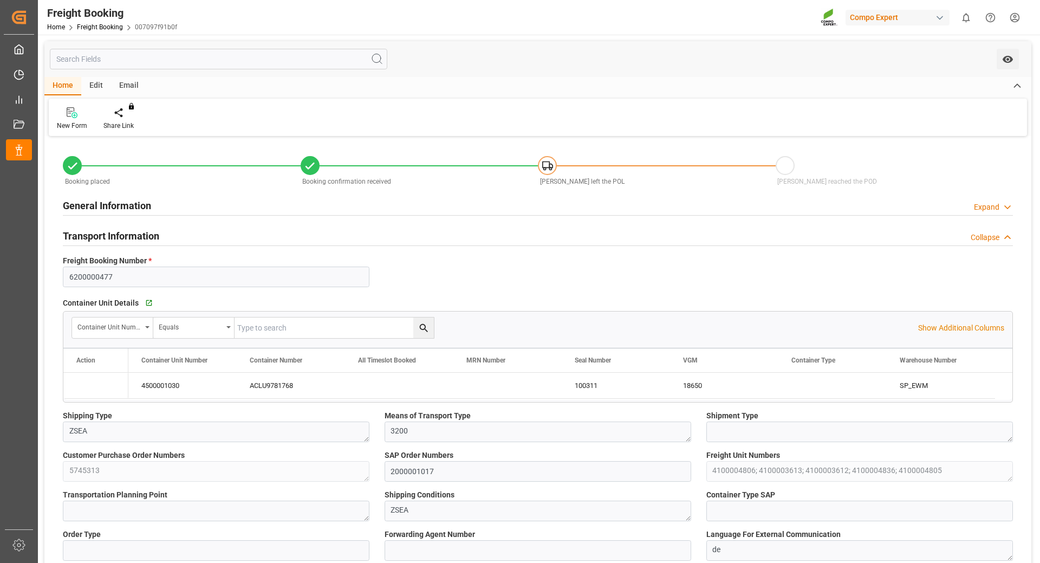 This screenshot has width=1040, height=563. What do you see at coordinates (334, 328) in the screenshot?
I see `input: Type to search` at bounding box center [334, 328].